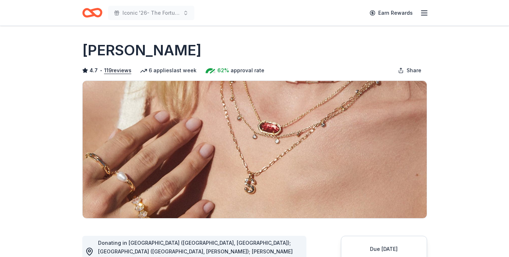 The width and height of the screenshot is (509, 257). I want to click on span: Iconic '26- The Fortune Academy Presents the Roaring 20's, so click(151, 13).